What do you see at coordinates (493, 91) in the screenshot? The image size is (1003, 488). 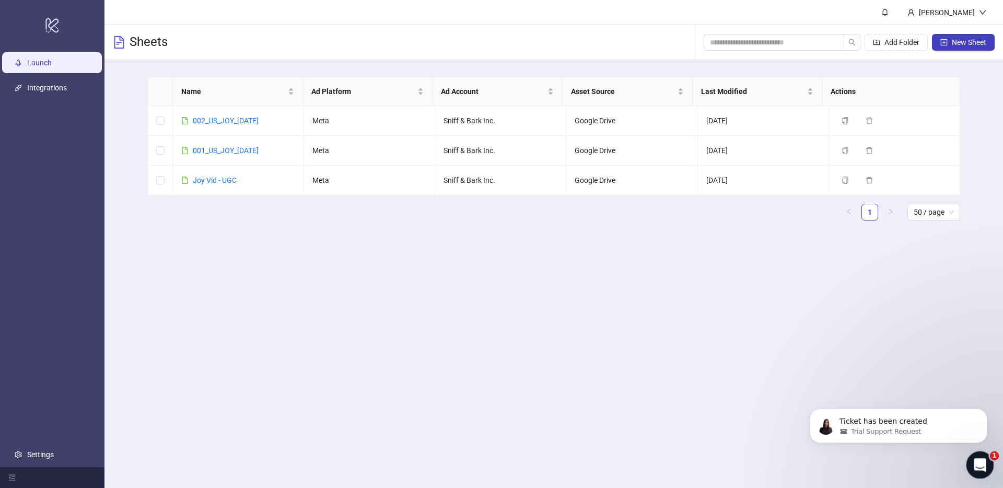 I see `span: Ad Account` at bounding box center [493, 91].